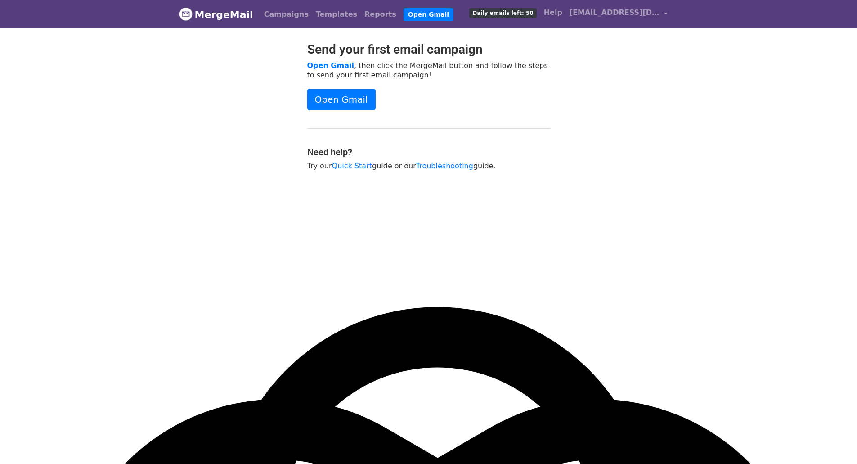 The height and width of the screenshot is (464, 857). What do you see at coordinates (216, 14) in the screenshot?
I see `a: MergeMail` at bounding box center [216, 14].